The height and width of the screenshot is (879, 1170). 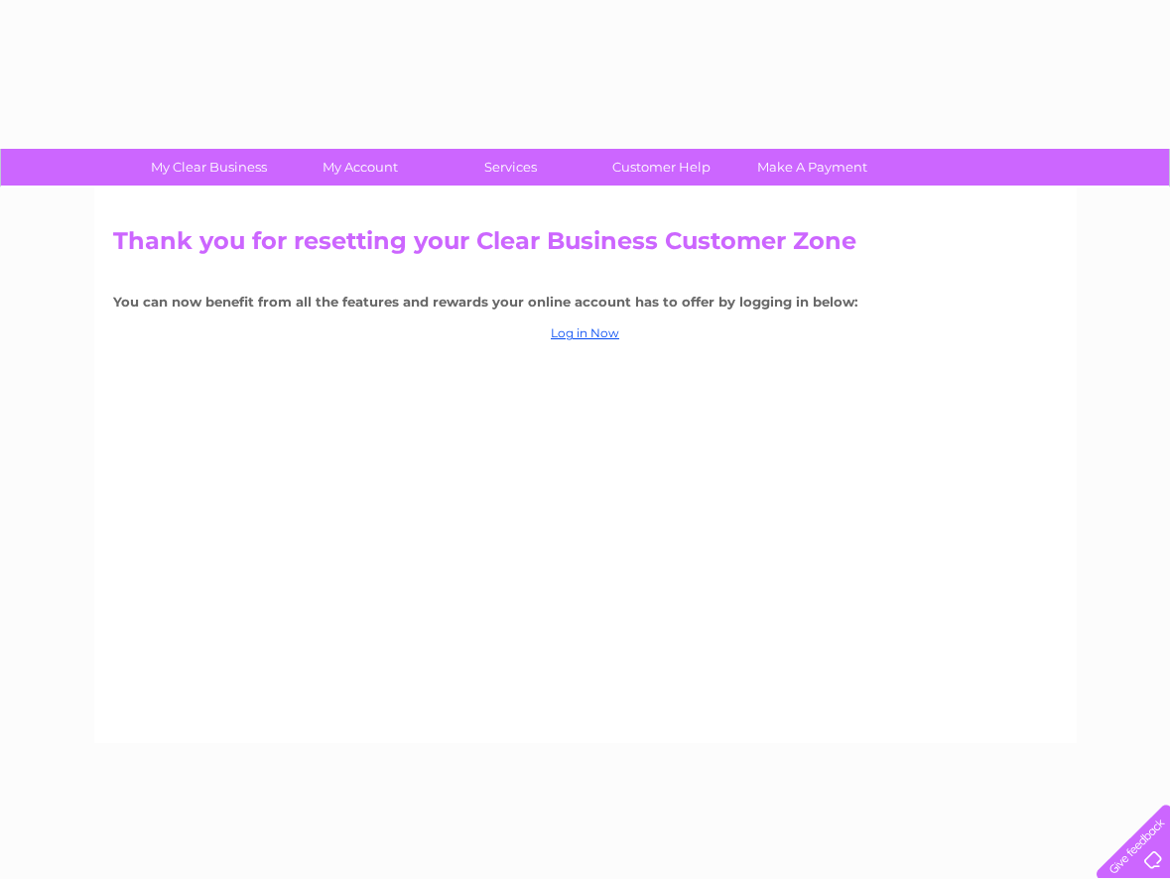 What do you see at coordinates (585, 302) in the screenshot?
I see `h4: You can now benefit from all the features and rewards your online account has to offer by logging...` at bounding box center [585, 302].